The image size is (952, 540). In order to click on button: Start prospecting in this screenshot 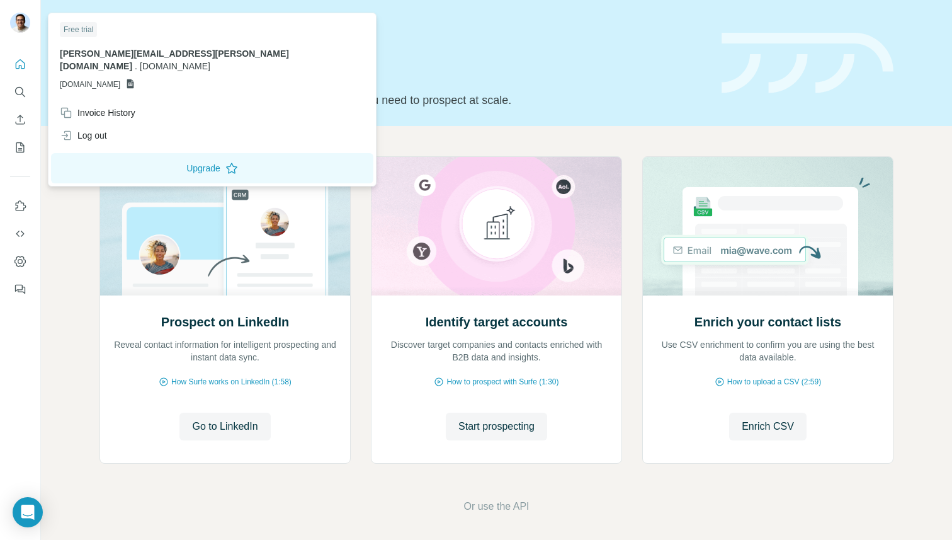, I will do `click(496, 426)`.